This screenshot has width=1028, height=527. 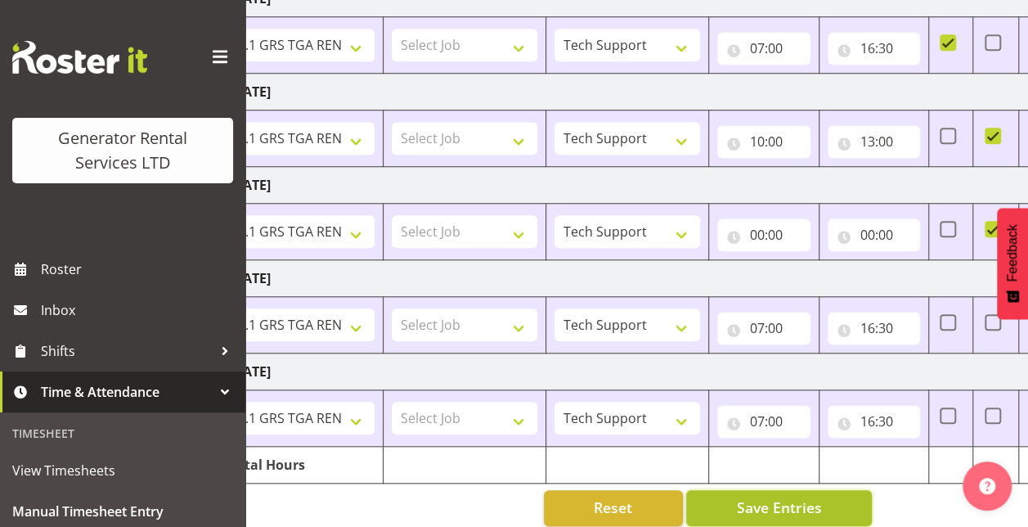 I want to click on img: help-xxl-2.png, so click(x=987, y=486).